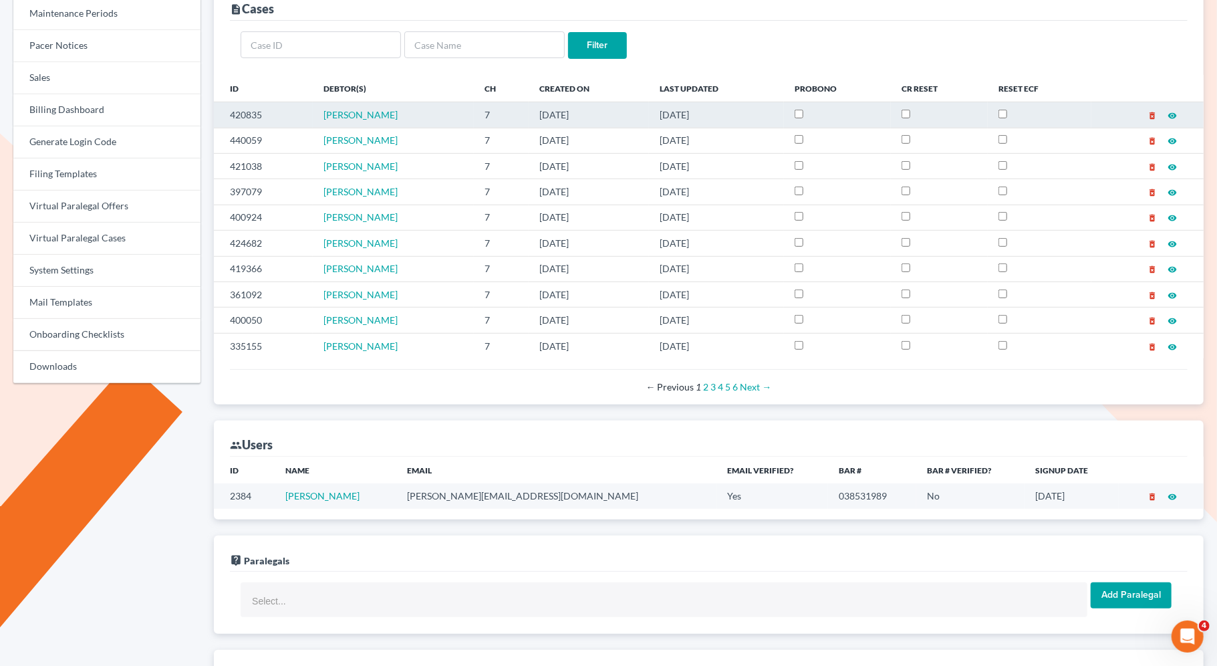  What do you see at coordinates (107, 239) in the screenshot?
I see `a: Virtual Paralegal Cases` at bounding box center [107, 239].